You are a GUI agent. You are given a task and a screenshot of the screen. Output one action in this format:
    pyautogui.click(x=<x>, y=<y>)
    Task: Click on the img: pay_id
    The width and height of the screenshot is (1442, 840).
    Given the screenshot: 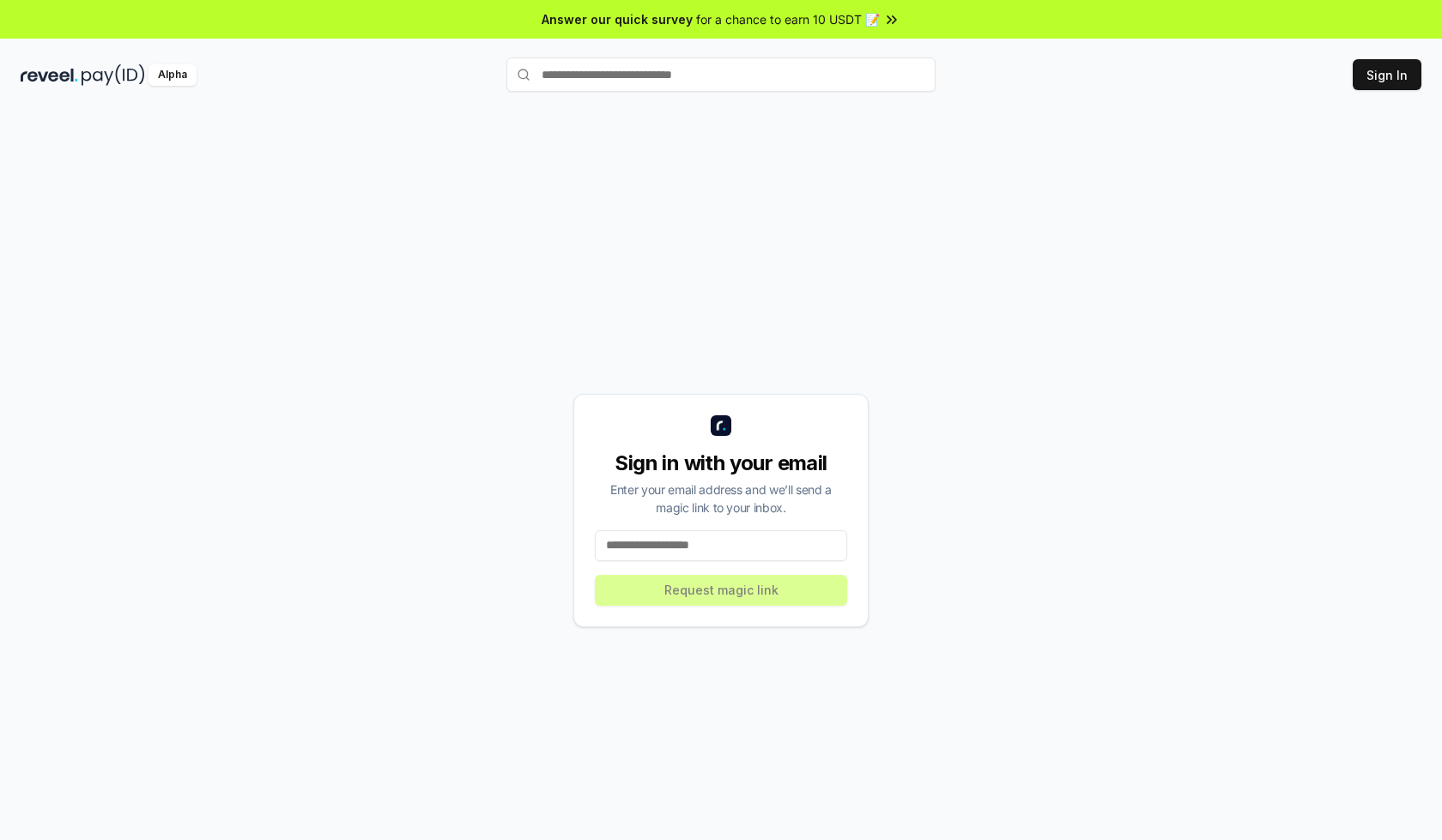 What is the action you would take?
    pyautogui.click(x=113, y=74)
    